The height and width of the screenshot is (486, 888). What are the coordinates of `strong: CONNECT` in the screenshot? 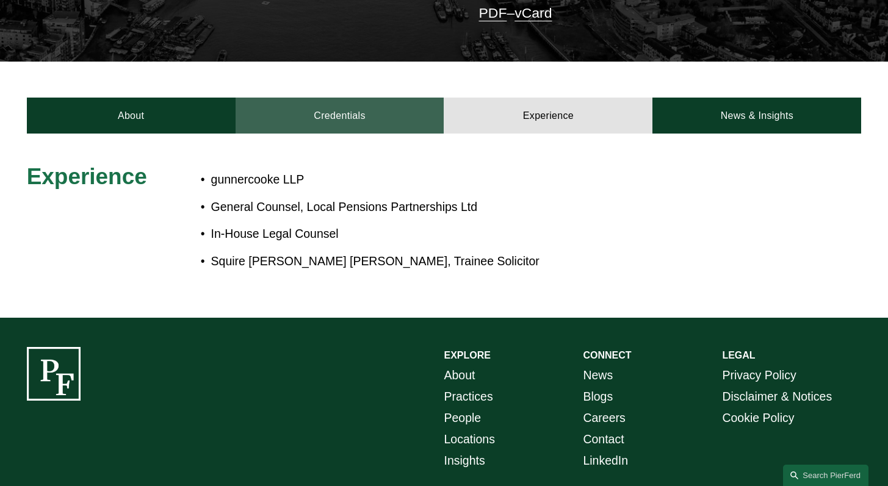 It's located at (607, 355).